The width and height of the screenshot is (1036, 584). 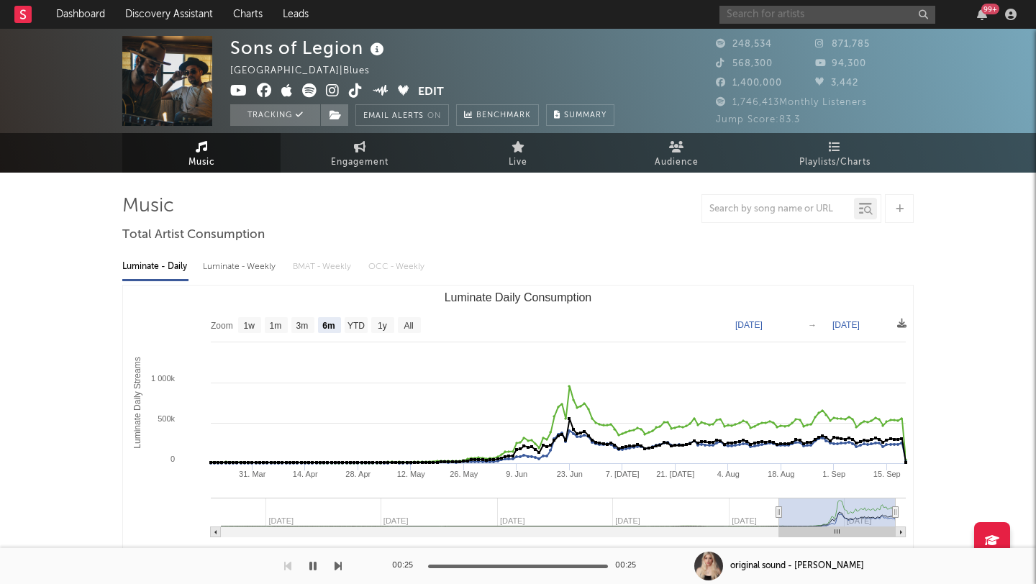 What do you see at coordinates (778, 209) in the screenshot?
I see `input: Search by song name or URL` at bounding box center [778, 209].